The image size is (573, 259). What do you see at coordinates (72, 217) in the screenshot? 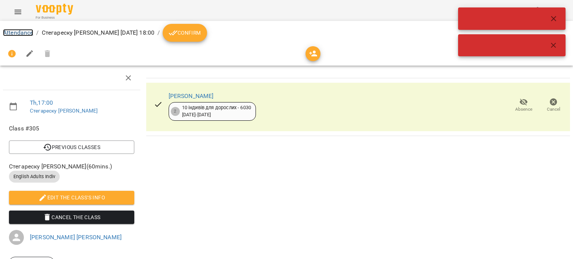
I see `span: Cancel the class` at bounding box center [72, 217].